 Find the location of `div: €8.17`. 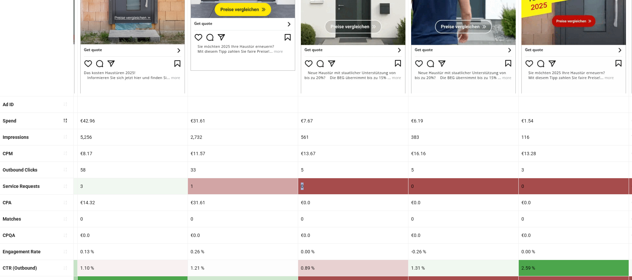

div: €8.17 is located at coordinates (133, 153).